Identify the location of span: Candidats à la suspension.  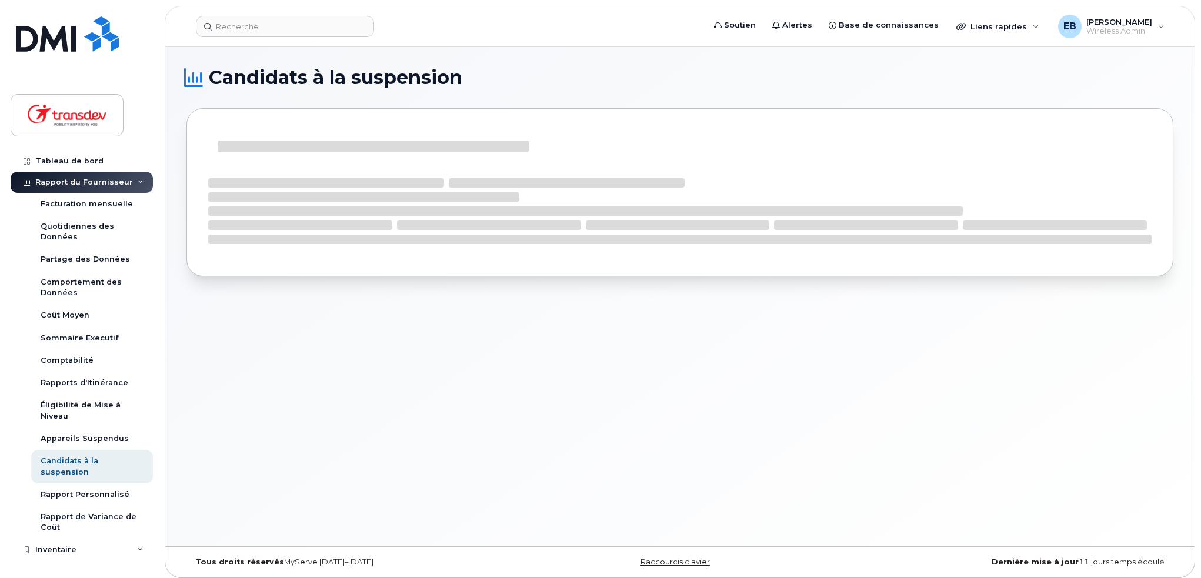
(335, 78).